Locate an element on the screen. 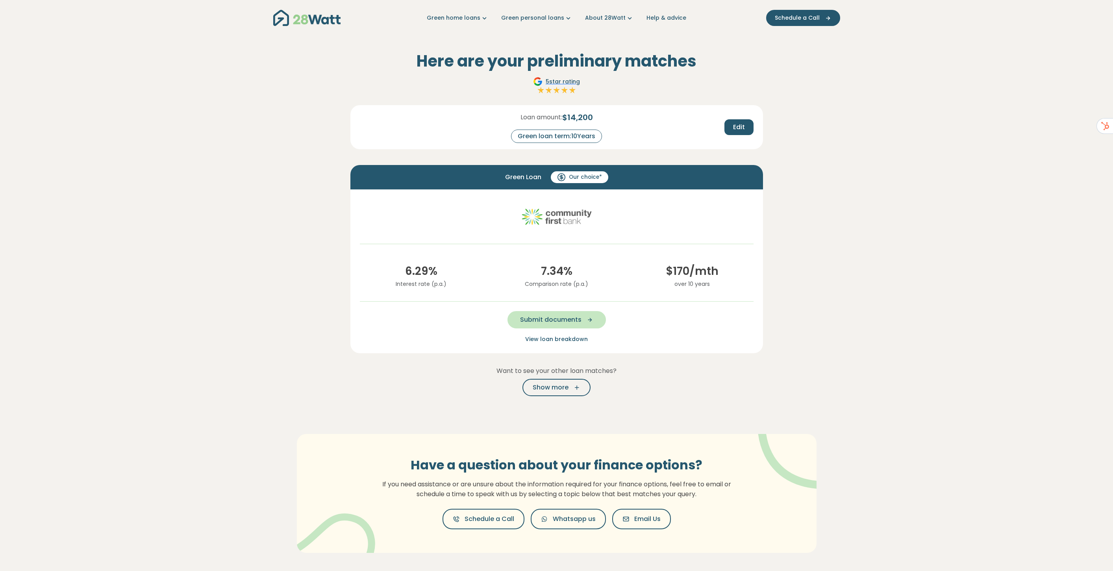 This screenshot has width=1113, height=571. span: Loan amount: is located at coordinates (541, 117).